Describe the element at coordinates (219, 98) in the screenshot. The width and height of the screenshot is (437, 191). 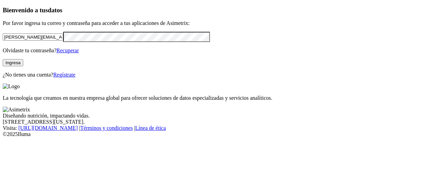
I see `p: La tecnología que creamos en nuestra empresa global para ofrecer soluciones de datos especializad...` at that location.